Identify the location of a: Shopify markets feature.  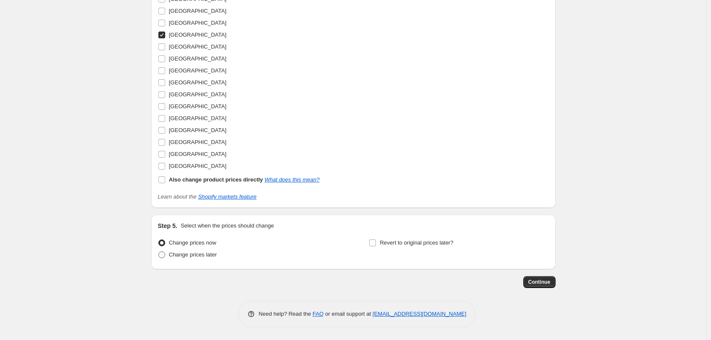
(227, 196).